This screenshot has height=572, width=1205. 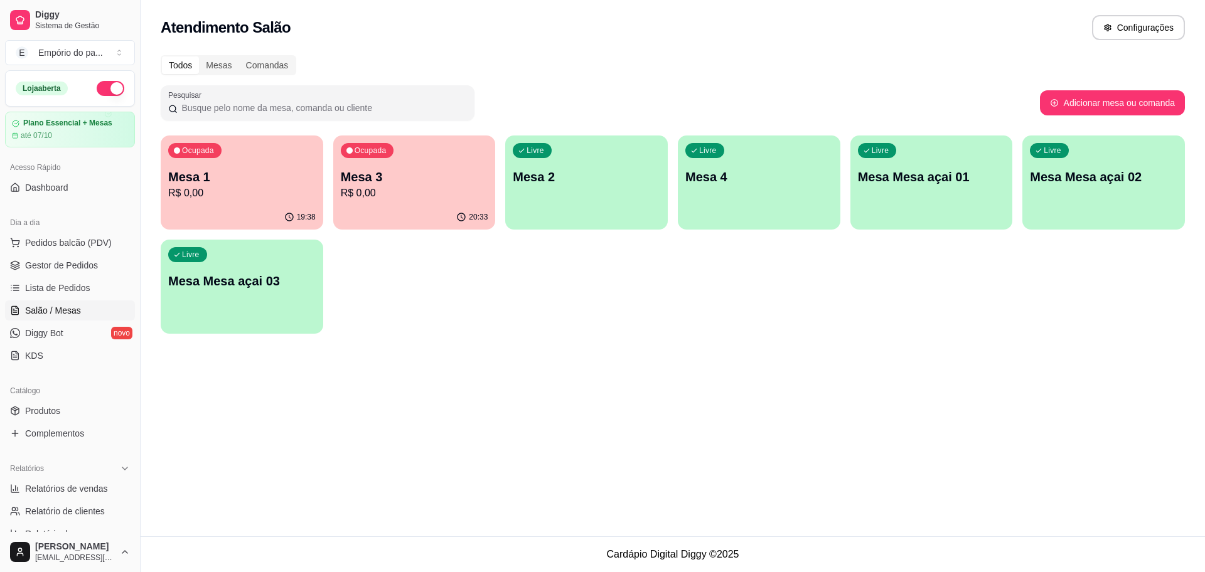 I want to click on p: Mesa Mesa açai 01, so click(x=931, y=177).